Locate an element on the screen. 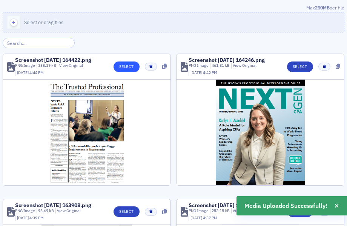 This screenshot has height=226, width=347. span: Media Uploaded Successfully! is located at coordinates (286, 206).